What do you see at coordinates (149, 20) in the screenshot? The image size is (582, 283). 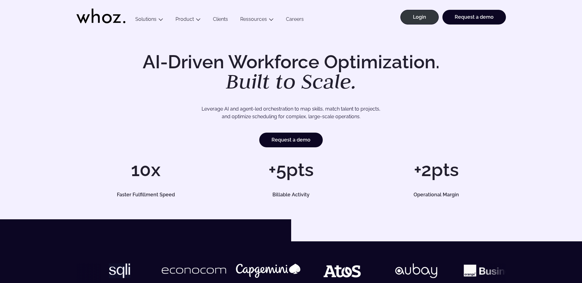 I see `button: Solutions` at bounding box center [149, 20].